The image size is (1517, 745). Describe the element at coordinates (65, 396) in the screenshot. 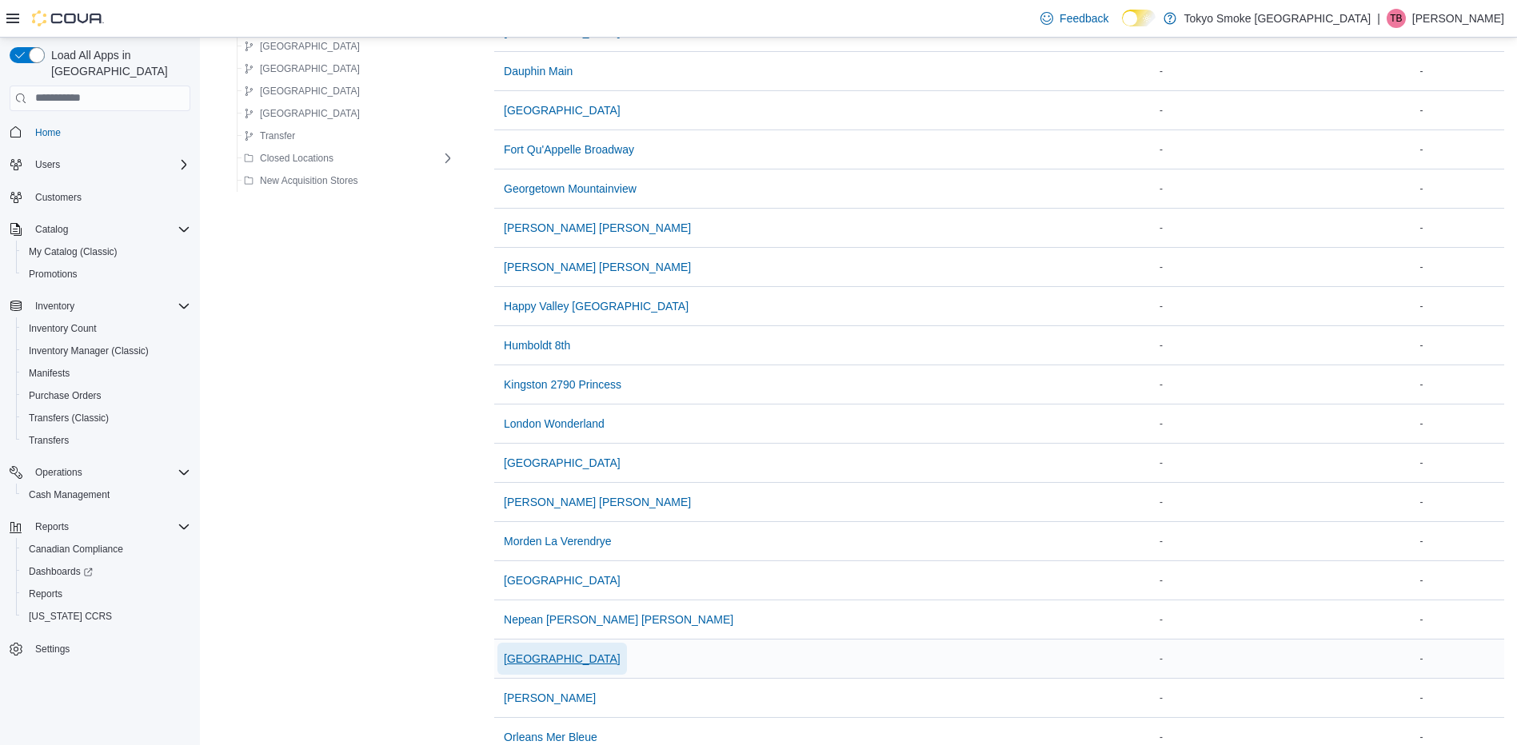

I see `a: Purchase Orders` at that location.